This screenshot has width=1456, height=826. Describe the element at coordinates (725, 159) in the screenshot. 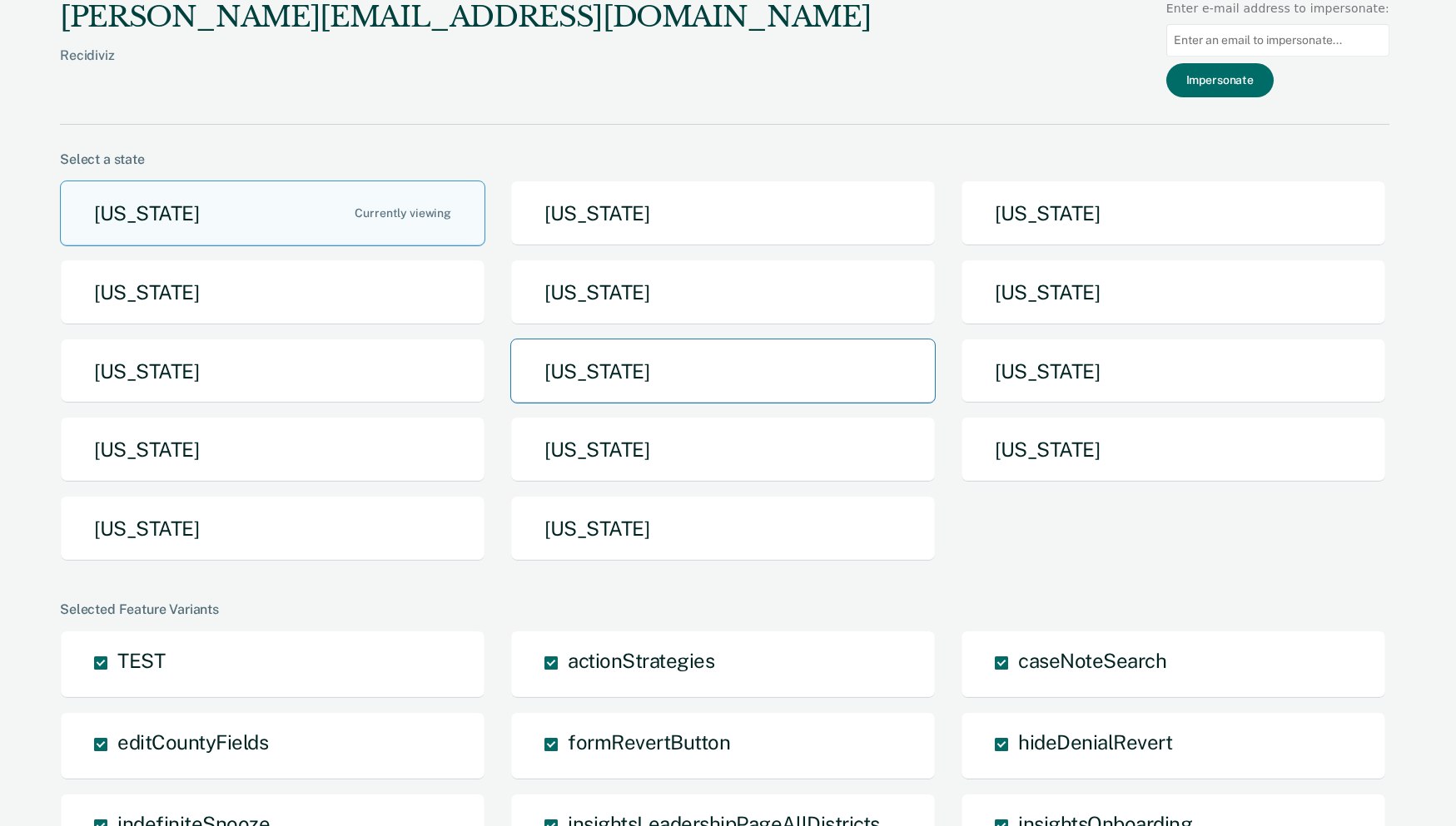

I see `div: Select a state` at that location.